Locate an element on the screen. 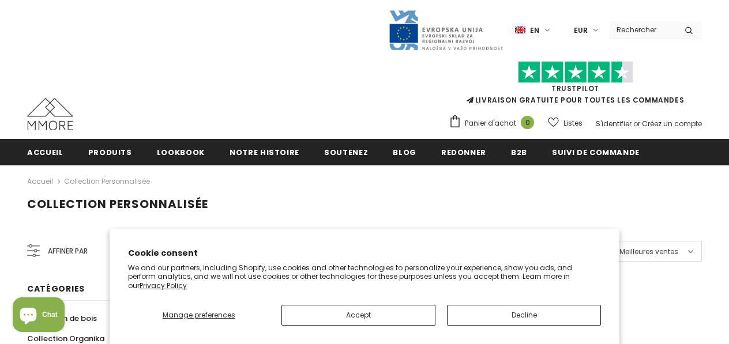 The width and height of the screenshot is (729, 344). p: We and our partners, including Shopify, use cookies and other technologies to personalize your ex... is located at coordinates (364, 277).